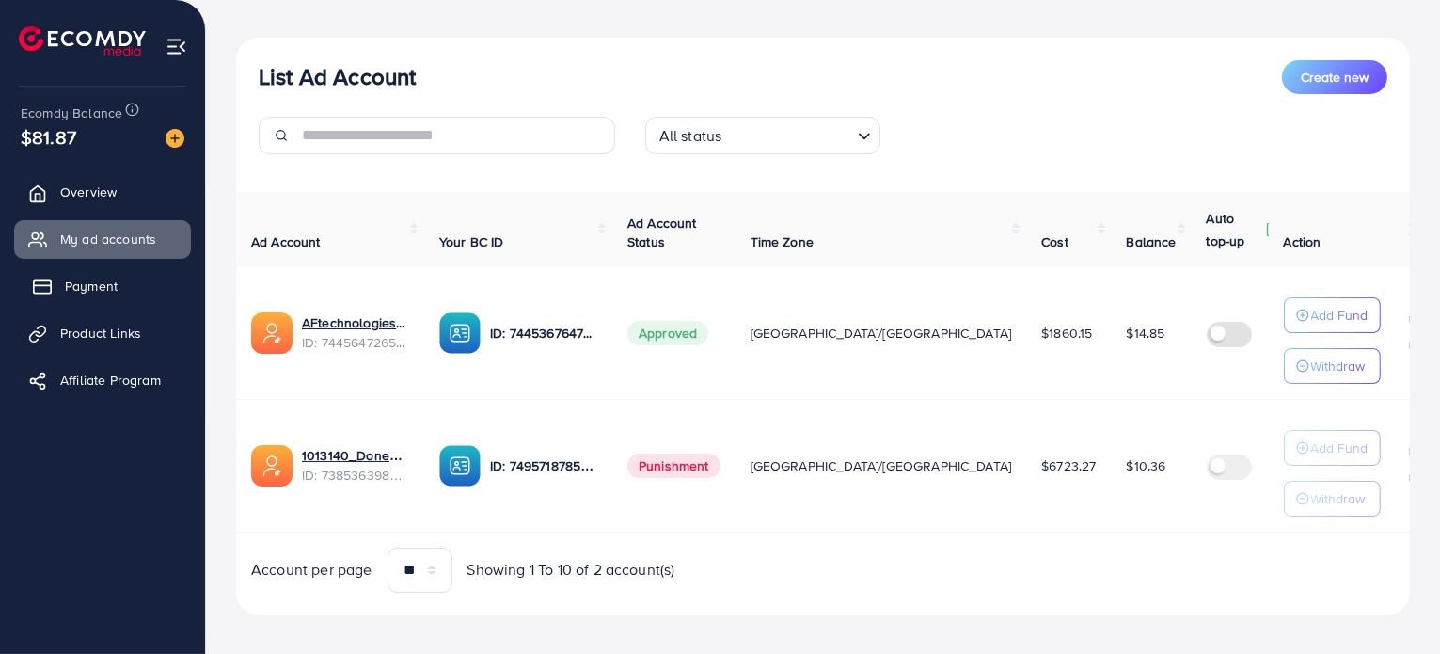 This screenshot has width=1440, height=654. What do you see at coordinates (108, 239) in the screenshot?
I see `span: My ad accounts` at bounding box center [108, 239].